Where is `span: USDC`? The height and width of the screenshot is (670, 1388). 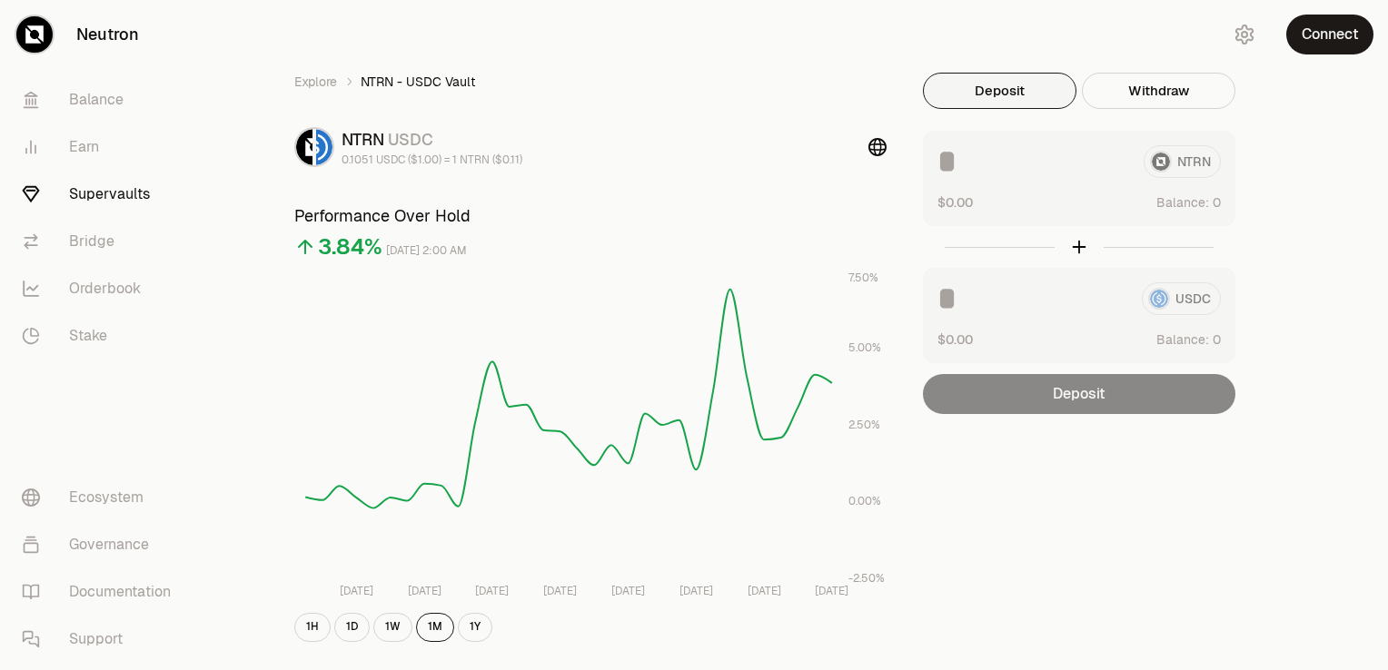
span: USDC is located at coordinates (410, 139).